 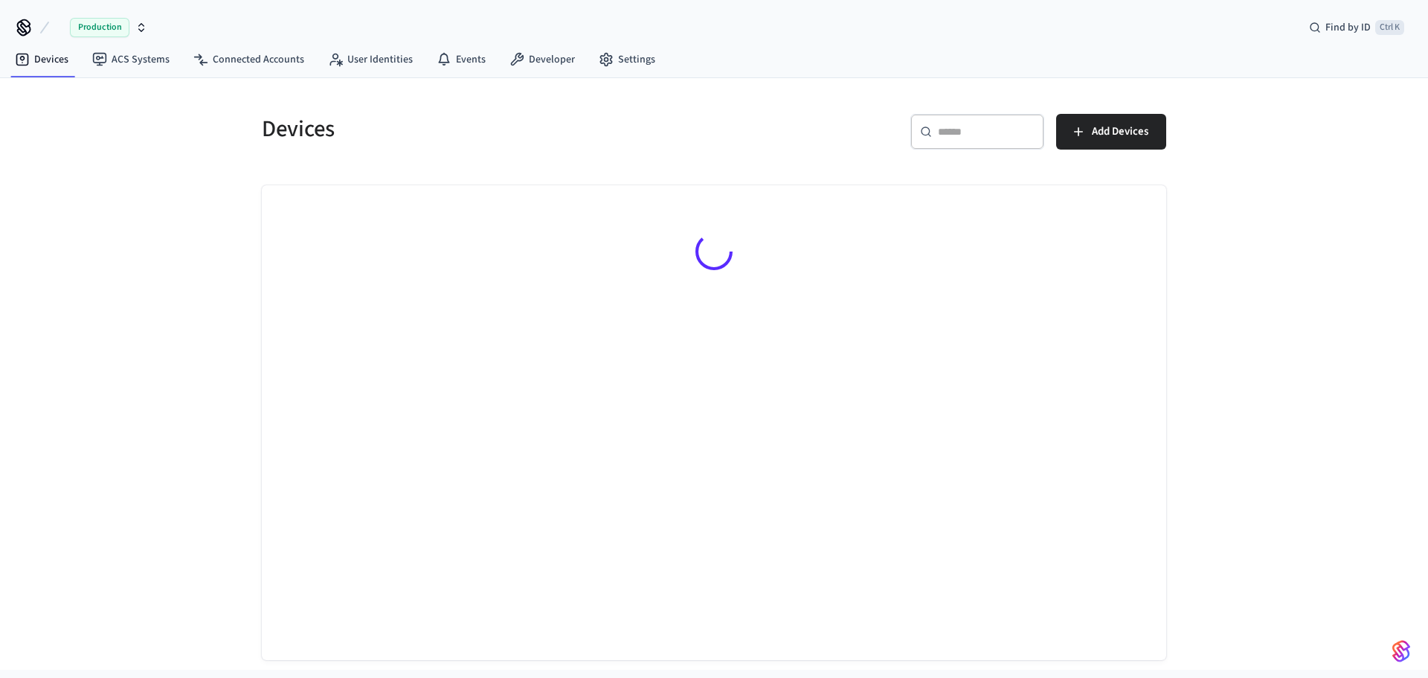 What do you see at coordinates (1348, 28) in the screenshot?
I see `span: Find by ID` at bounding box center [1348, 28].